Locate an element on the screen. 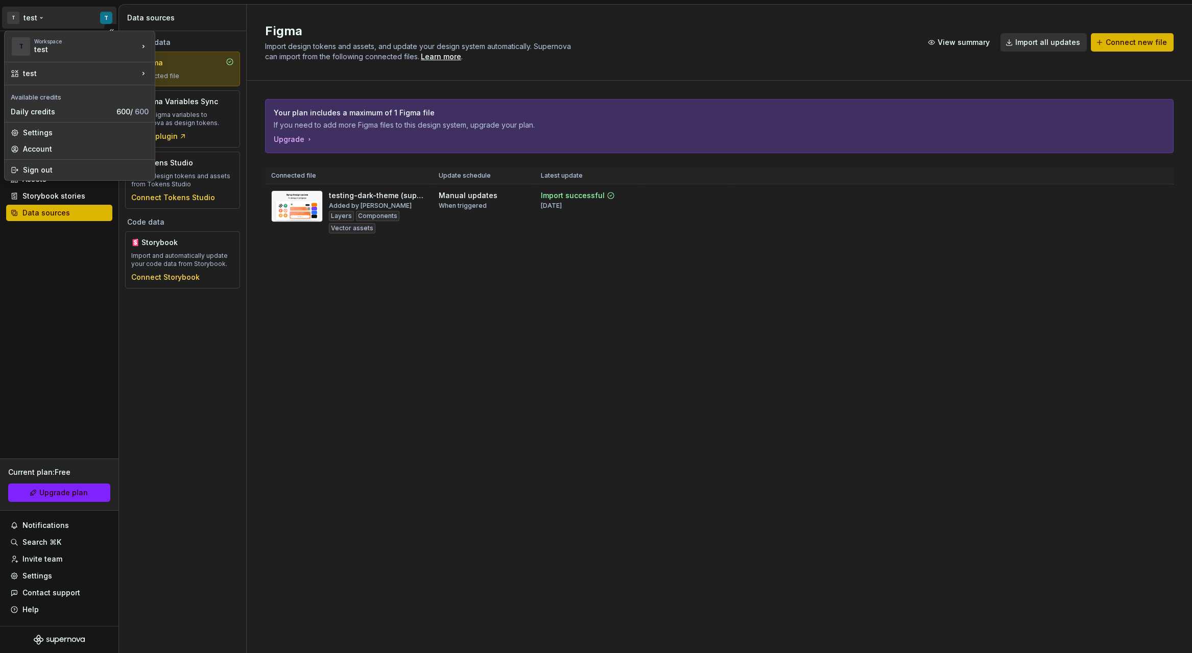 The image size is (1192, 653). div: Account is located at coordinates (86, 149).